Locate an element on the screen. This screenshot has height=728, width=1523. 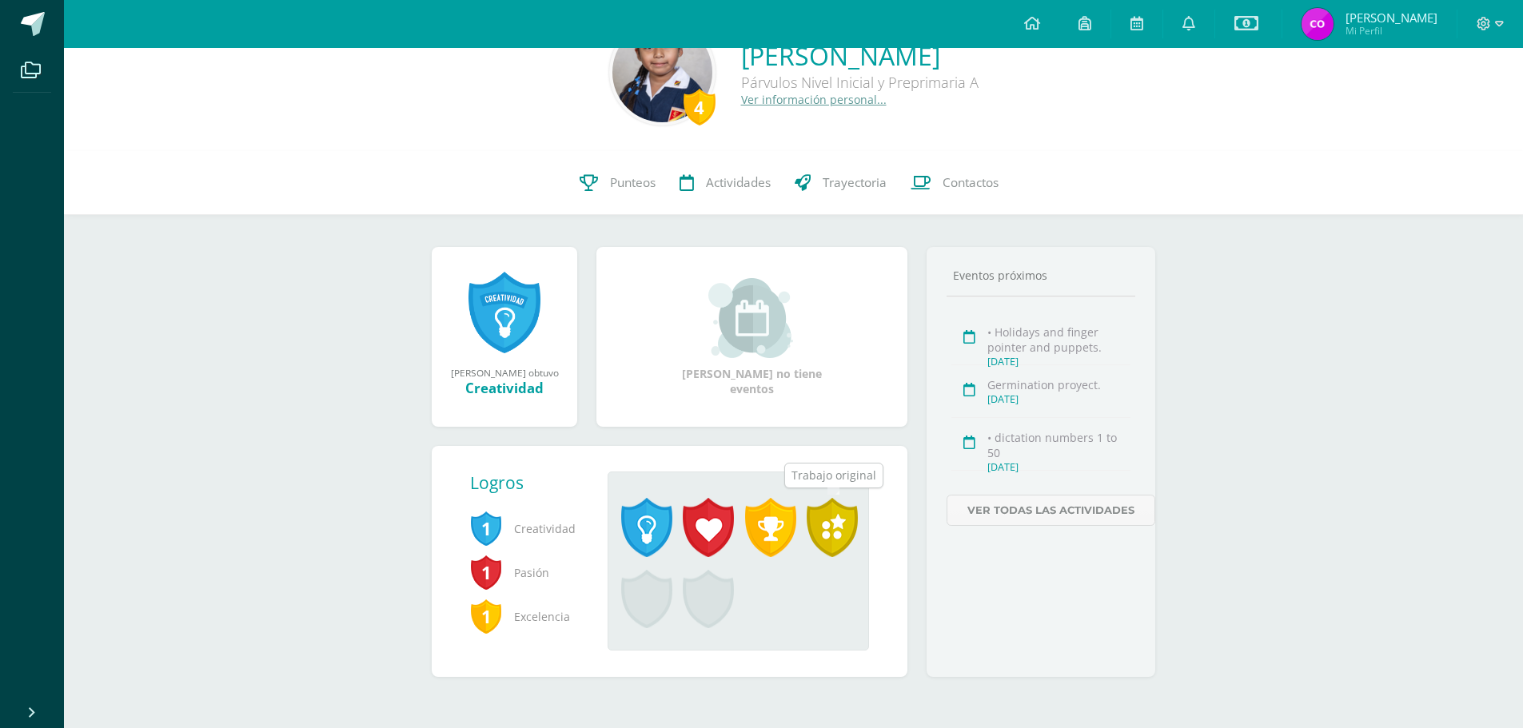
div: Párvulos Nivel Inicial y Preprimaria A is located at coordinates (859, 82).